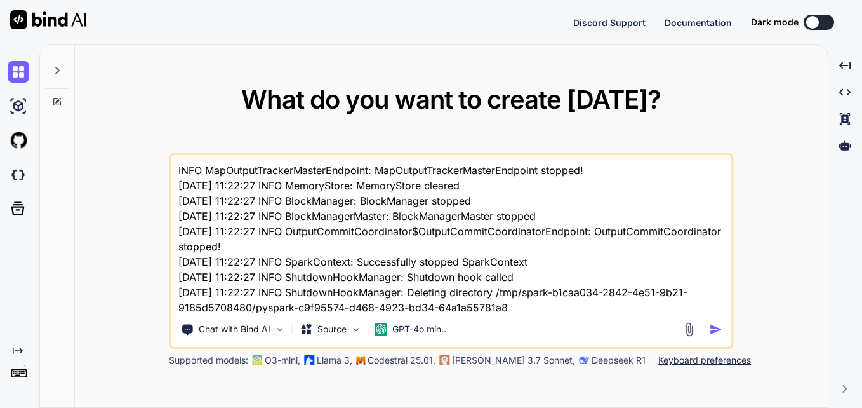 The width and height of the screenshot is (862, 408). What do you see at coordinates (361, 360) in the screenshot?
I see `img: Mistral-AI` at bounding box center [361, 360].